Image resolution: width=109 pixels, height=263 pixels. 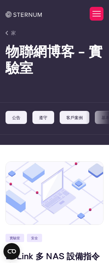 I want to click on button: 打開 CMP 小工具, so click(x=12, y=252).